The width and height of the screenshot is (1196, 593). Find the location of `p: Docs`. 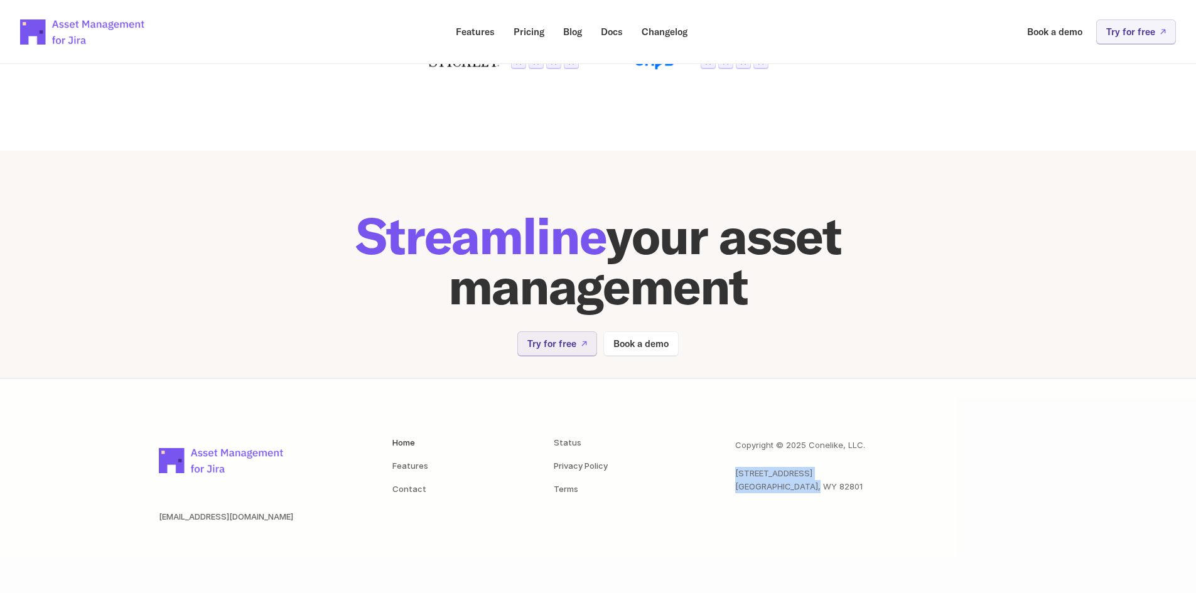

p: Docs is located at coordinates (611, 31).